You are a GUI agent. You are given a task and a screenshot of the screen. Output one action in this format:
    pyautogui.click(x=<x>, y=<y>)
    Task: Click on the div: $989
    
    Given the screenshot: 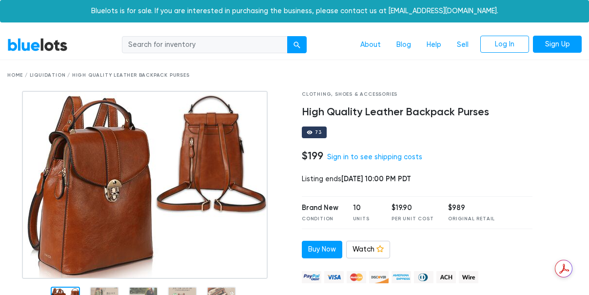 What is the action you would take?
    pyautogui.click(x=472, y=208)
    